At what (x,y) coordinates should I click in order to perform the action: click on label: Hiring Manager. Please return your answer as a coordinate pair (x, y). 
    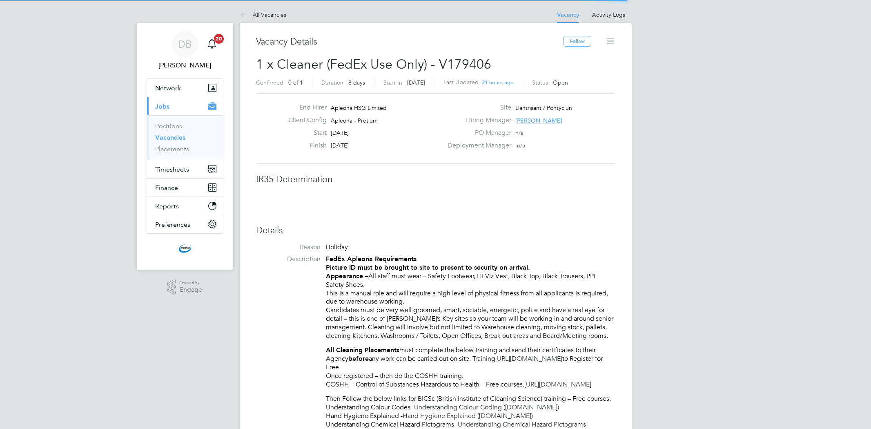
    Looking at the image, I should click on (477, 120).